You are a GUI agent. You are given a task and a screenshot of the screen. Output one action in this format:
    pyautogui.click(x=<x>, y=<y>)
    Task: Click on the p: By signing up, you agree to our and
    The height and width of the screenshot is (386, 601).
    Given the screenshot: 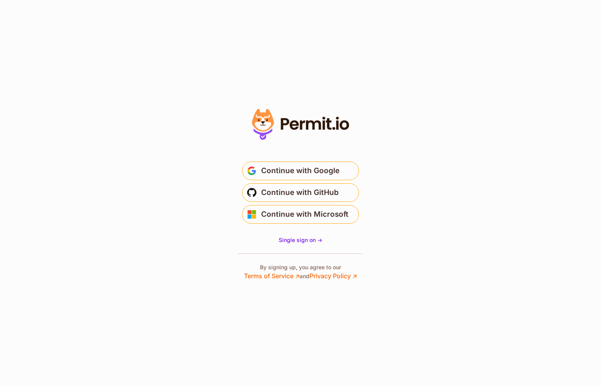 What is the action you would take?
    pyautogui.click(x=300, y=272)
    